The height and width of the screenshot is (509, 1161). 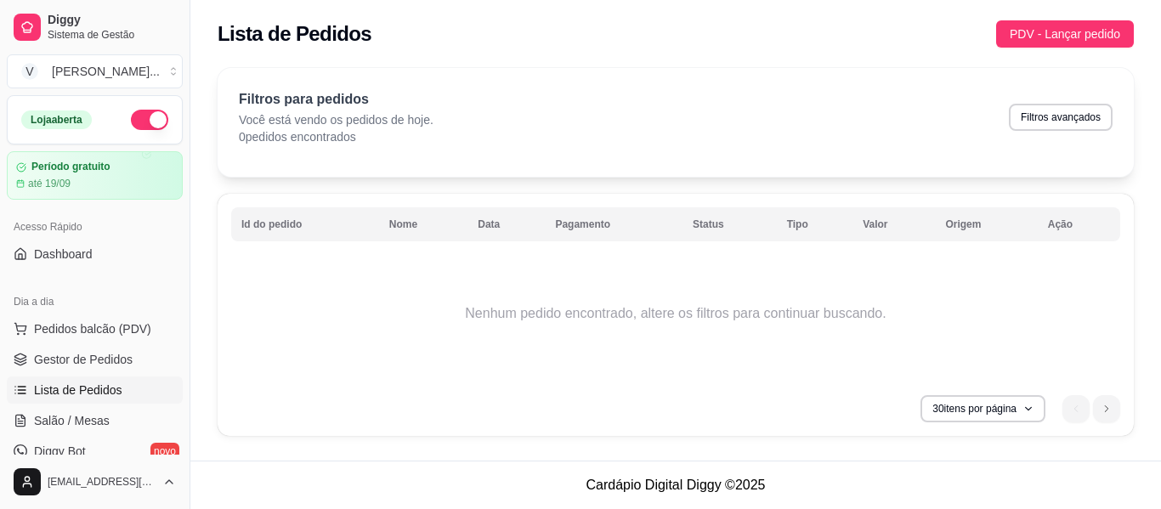 What do you see at coordinates (336, 137) in the screenshot?
I see `p: 0 pedidos encontrados` at bounding box center [336, 137].